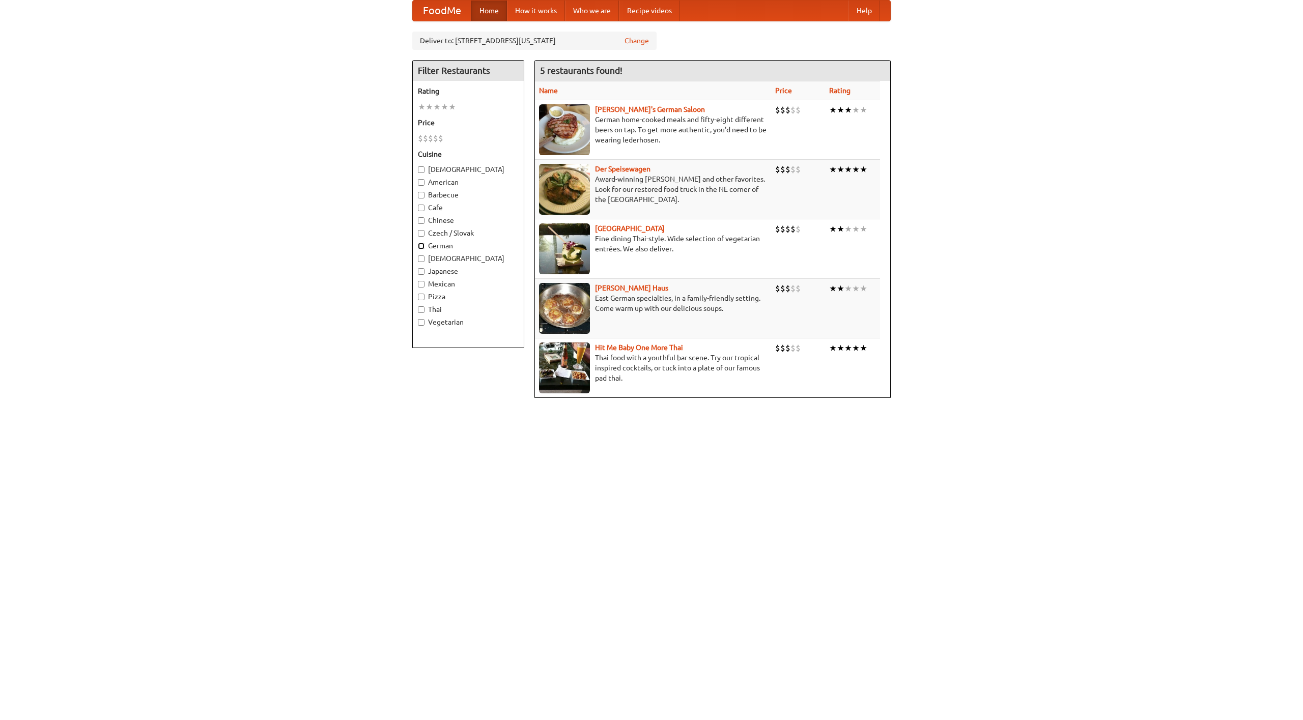 The height and width of the screenshot is (720, 1303). I want to click on label: Chinese, so click(468, 220).